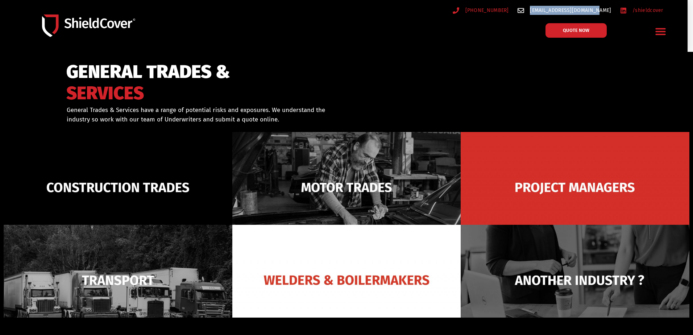  What do you see at coordinates (202, 115) in the screenshot?
I see `p: General Trades & Services have a range of potential risks and exposures. We understand the indust...` at bounding box center [202, 115].